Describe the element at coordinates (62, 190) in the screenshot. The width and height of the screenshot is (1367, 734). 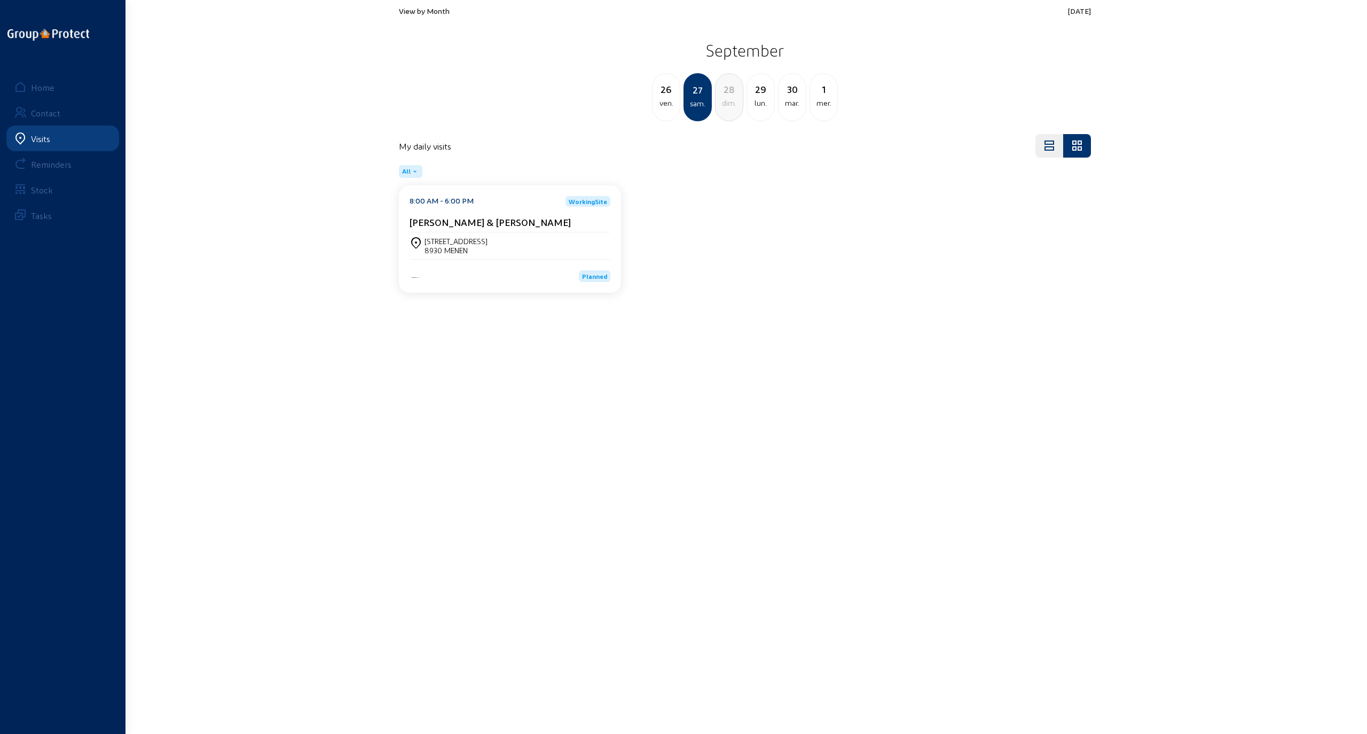
I see `a: Stock` at that location.